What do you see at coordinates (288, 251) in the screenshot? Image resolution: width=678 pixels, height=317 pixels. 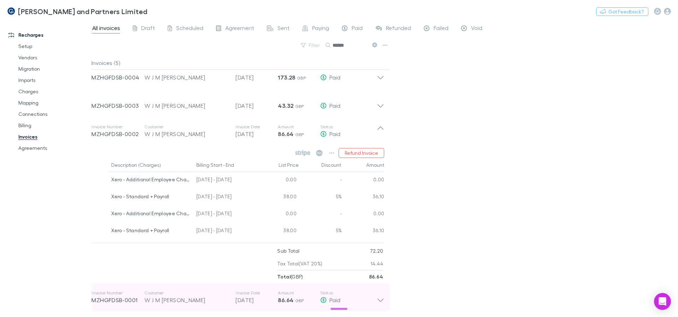 I see `p: Sub Total` at bounding box center [288, 251].